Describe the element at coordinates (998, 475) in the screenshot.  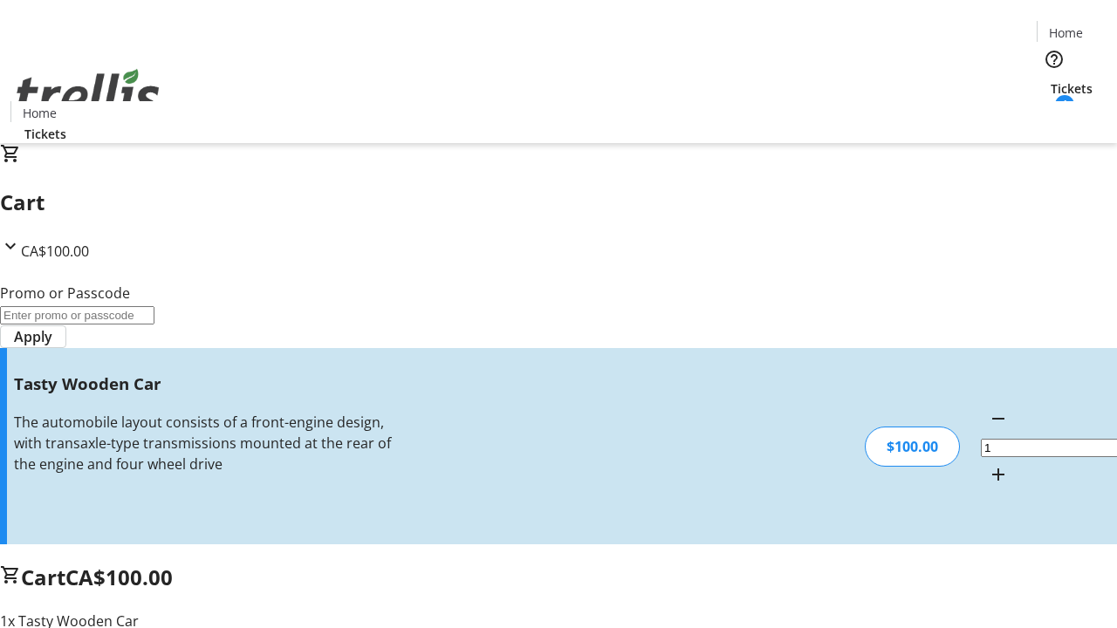
I see `button: Increment by one` at that location.